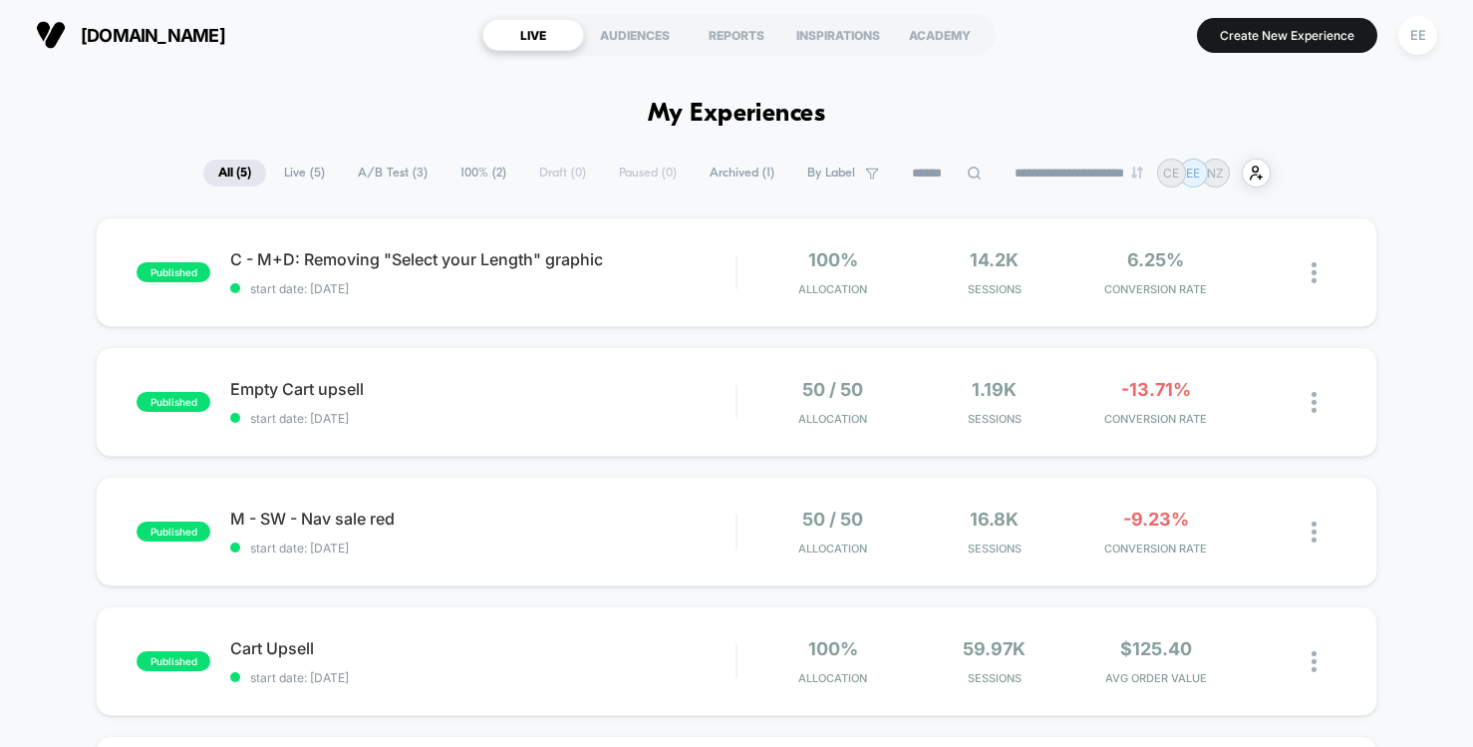  Describe the element at coordinates (393, 172) in the screenshot. I see `span: A/B Test ( 3 )` at that location.